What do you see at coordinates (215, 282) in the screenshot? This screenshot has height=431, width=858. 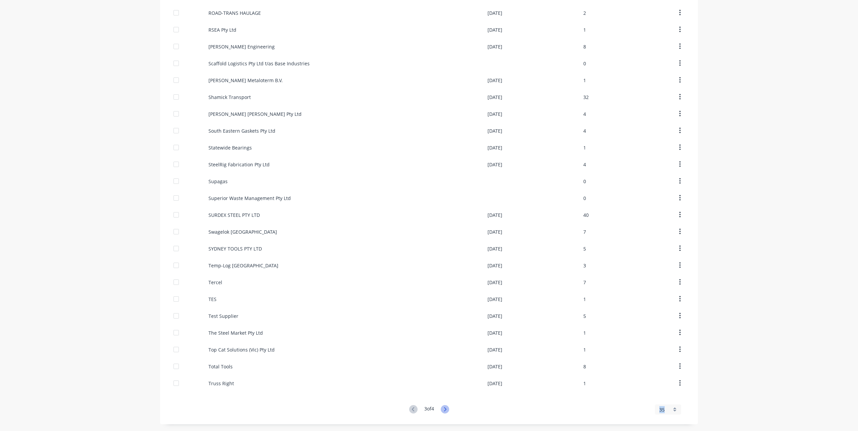 I see `div: Tercel` at bounding box center [215, 282].